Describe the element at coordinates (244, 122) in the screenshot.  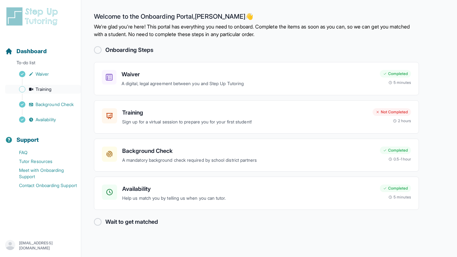
I see `p: Sign up for a virtual session to prepare you for your first student!` at that location.